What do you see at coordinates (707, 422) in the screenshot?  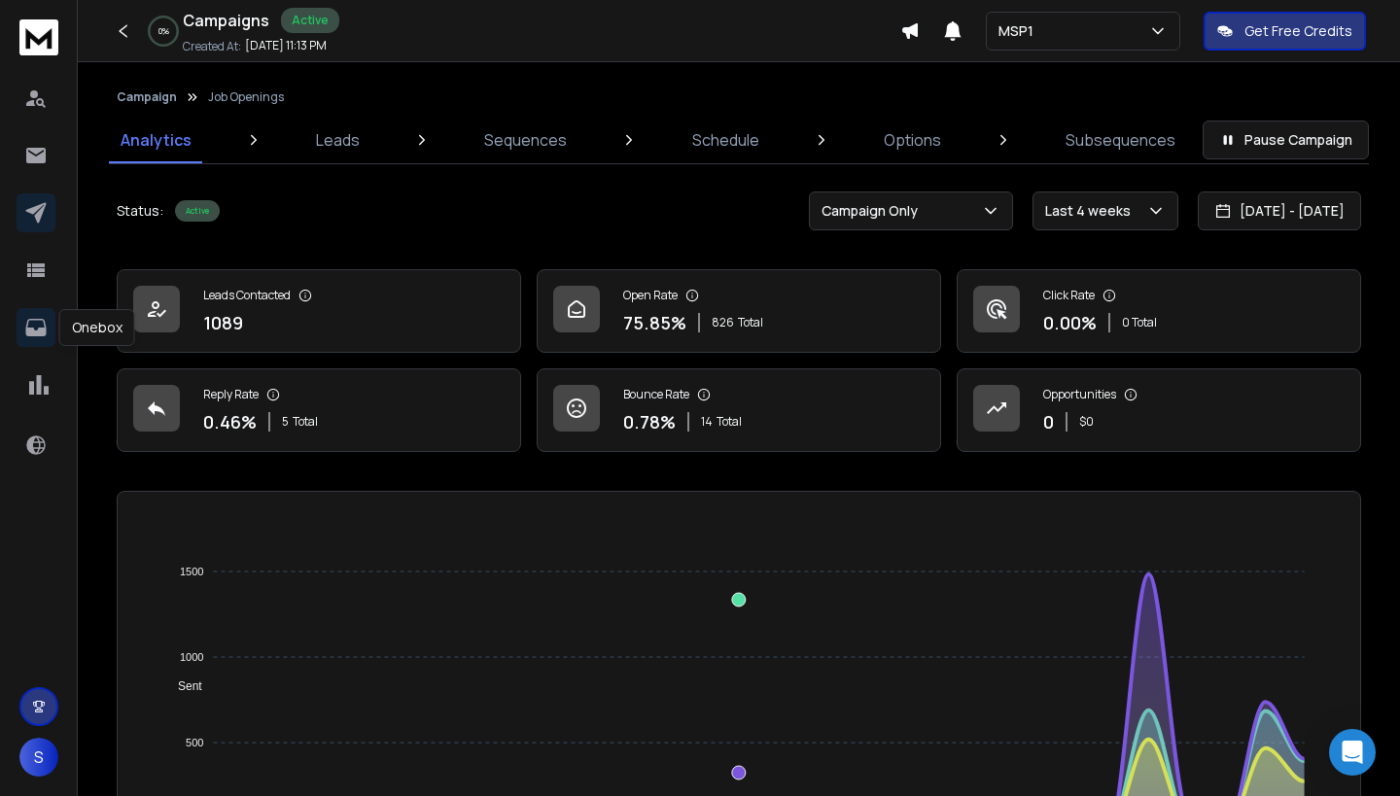 I see `span: 14` at bounding box center [707, 422].